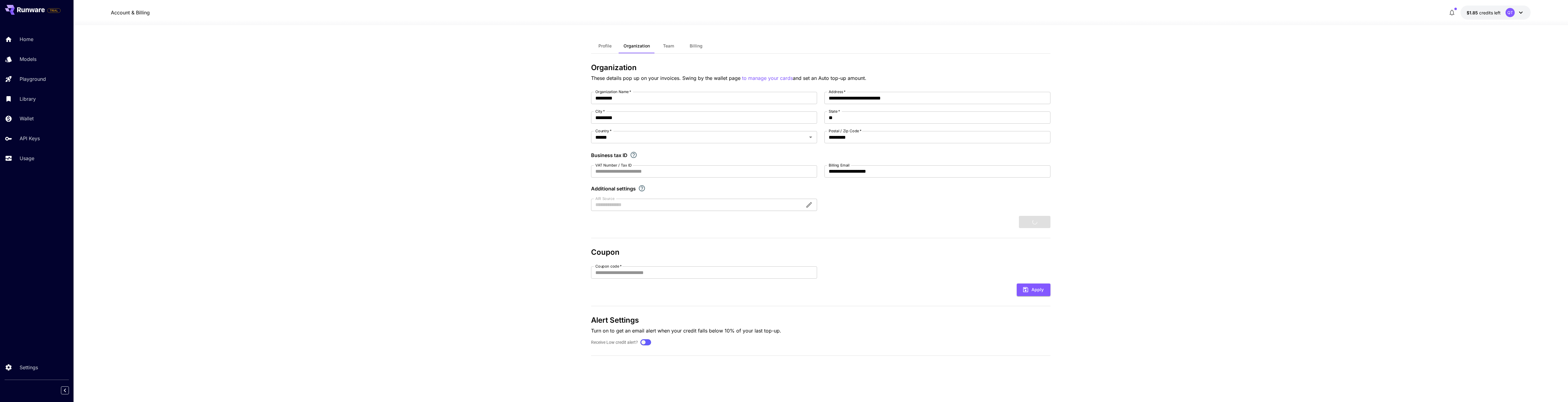  What do you see at coordinates (614, 342) in the screenshot?
I see `label: Receive Low credit alert?` at bounding box center [614, 342].